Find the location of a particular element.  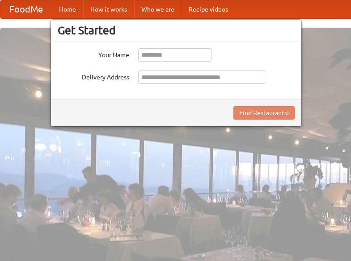

a: Recipe videos is located at coordinates (208, 9).